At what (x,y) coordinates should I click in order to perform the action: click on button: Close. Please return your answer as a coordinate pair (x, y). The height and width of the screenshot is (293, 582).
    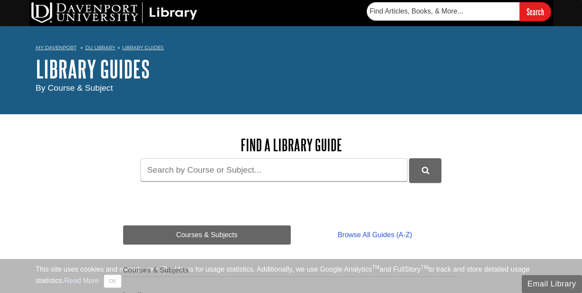
    Looking at the image, I should click on (112, 282).